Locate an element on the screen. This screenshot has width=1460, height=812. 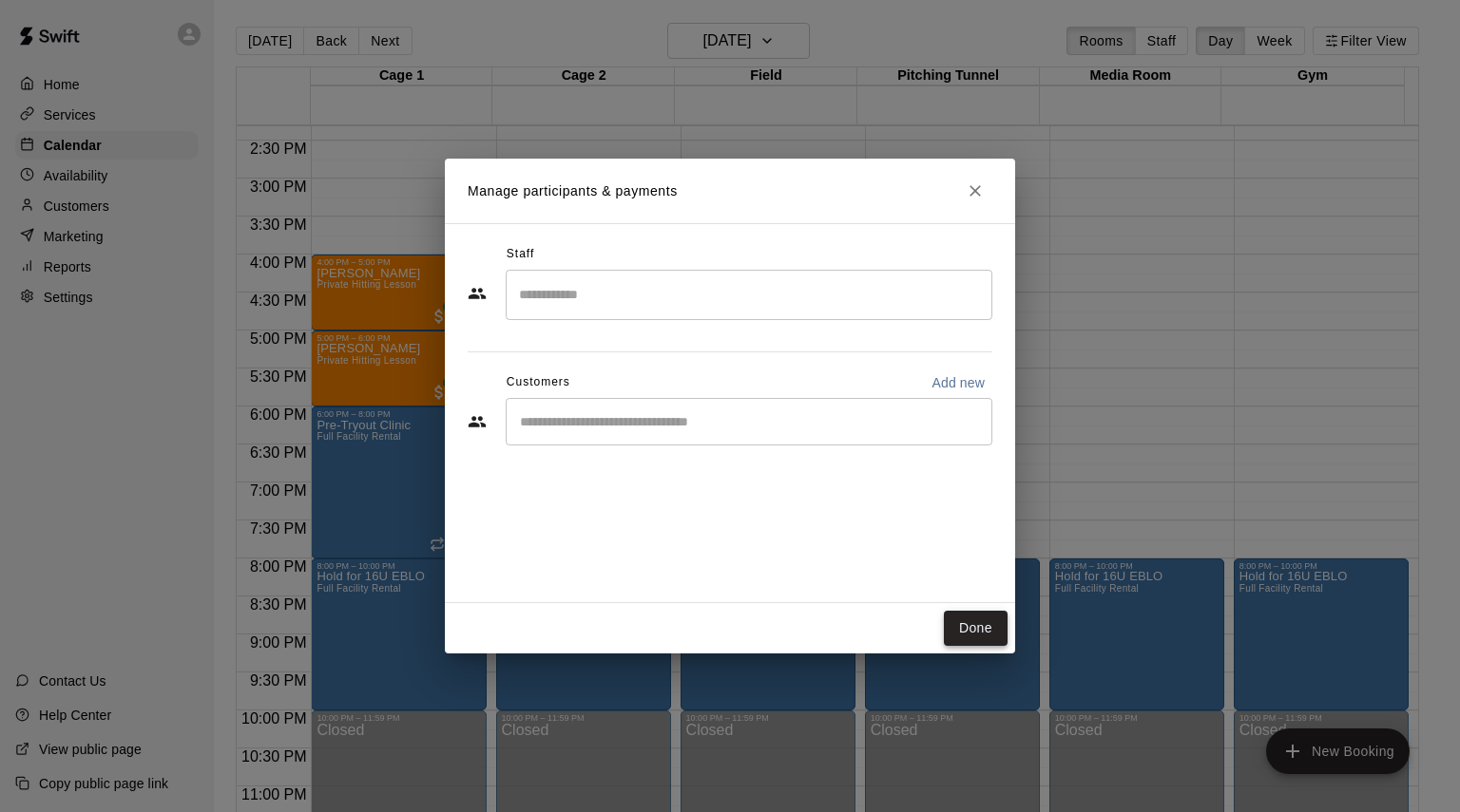
span: Staff is located at coordinates (520, 254).